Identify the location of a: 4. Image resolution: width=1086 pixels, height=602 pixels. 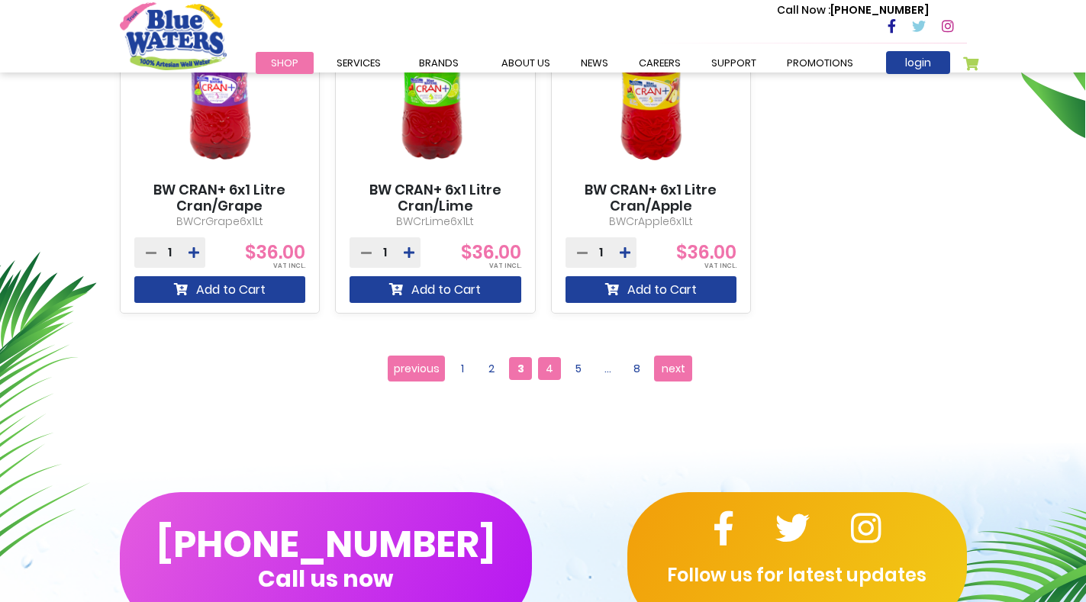
(550, 369).